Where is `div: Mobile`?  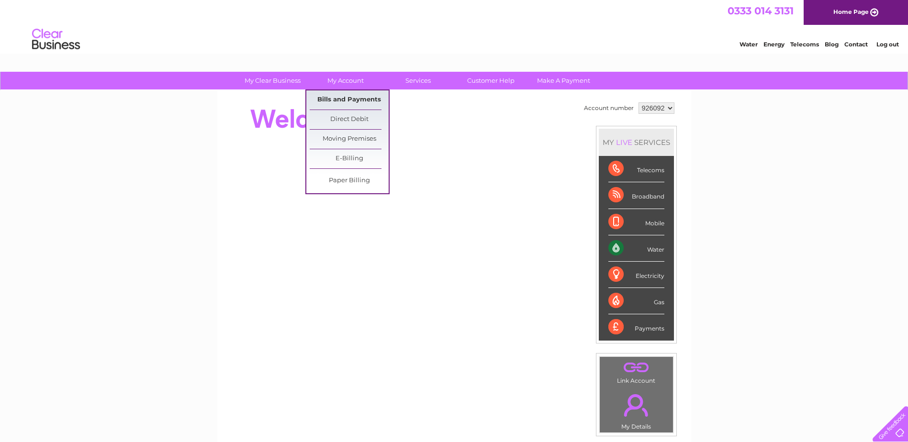 div: Mobile is located at coordinates (636, 222).